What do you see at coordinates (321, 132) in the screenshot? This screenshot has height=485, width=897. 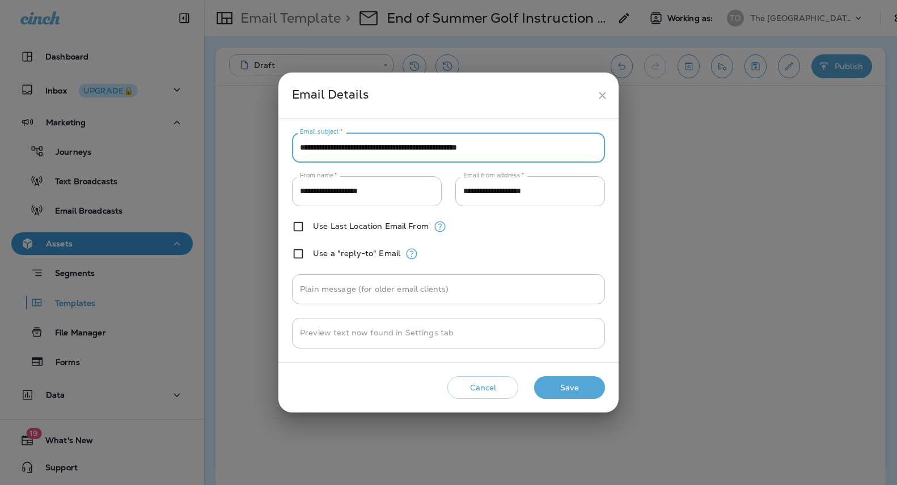 I see `label: Email subject` at bounding box center [321, 132].